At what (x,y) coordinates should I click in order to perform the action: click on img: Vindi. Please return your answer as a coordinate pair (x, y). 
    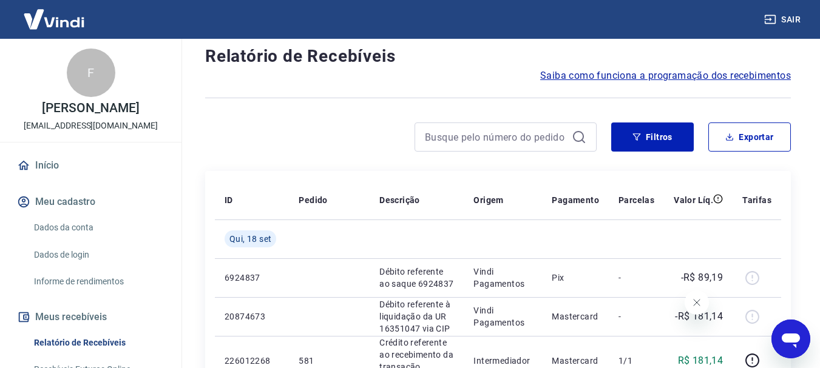
    Looking at the image, I should click on (54, 19).